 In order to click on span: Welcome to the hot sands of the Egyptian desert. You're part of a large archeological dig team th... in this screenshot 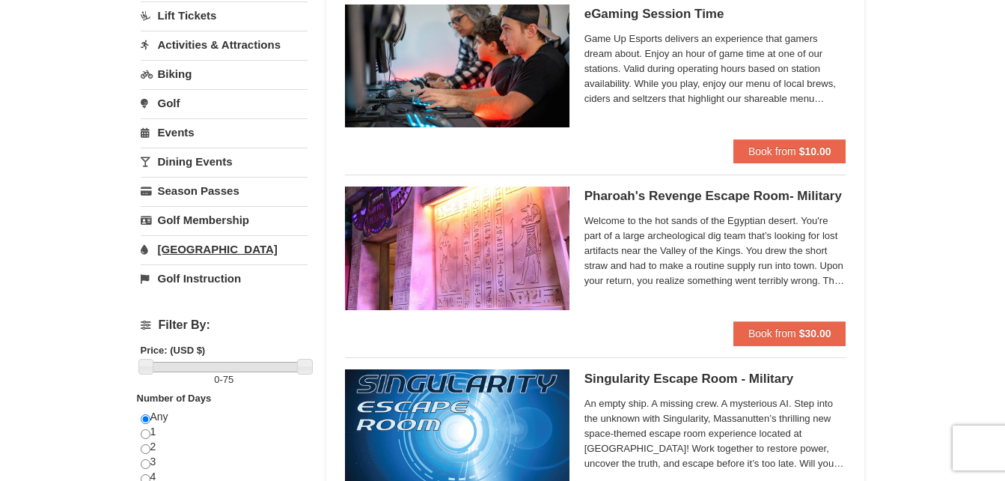, I will do `click(716, 251)`.